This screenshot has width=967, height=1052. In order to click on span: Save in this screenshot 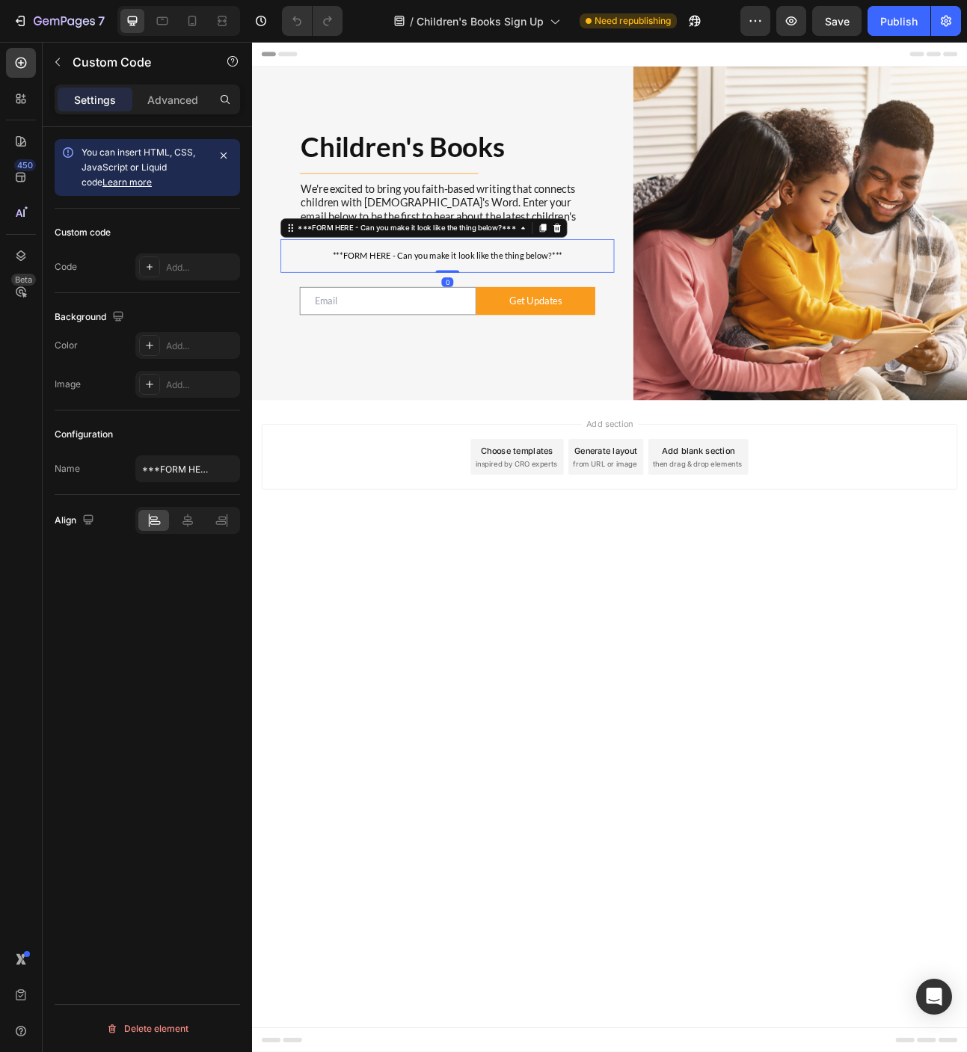, I will do `click(837, 21)`.